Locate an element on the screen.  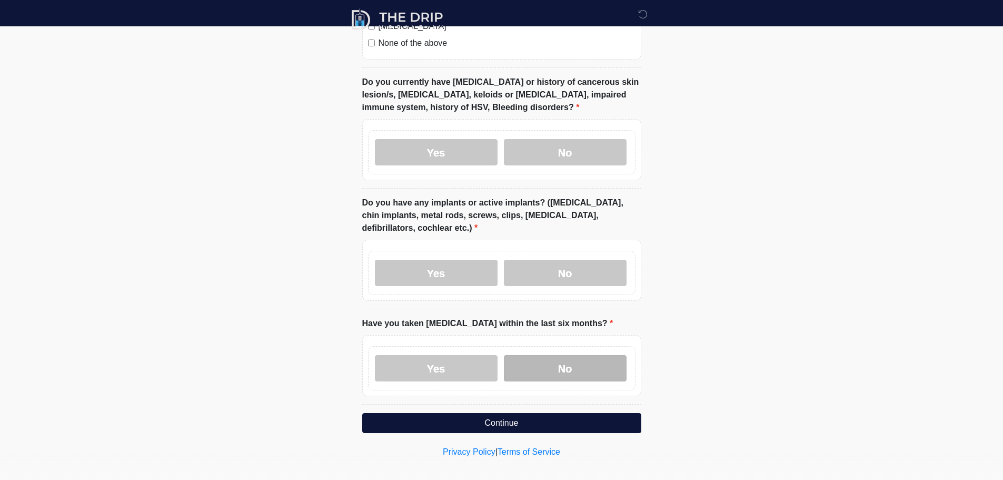
a: Privacy Policy is located at coordinates (469, 451).